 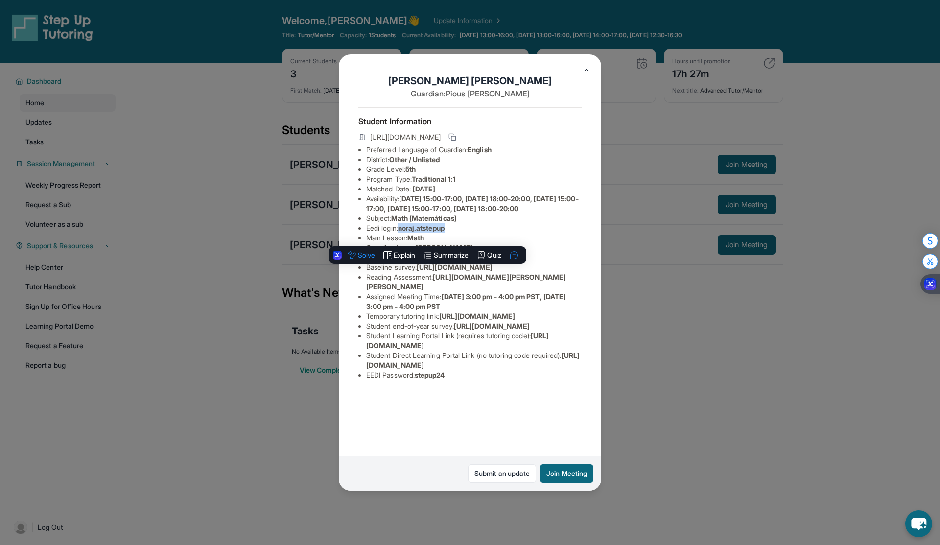 What do you see at coordinates (434, 179) in the screenshot?
I see `span: Traditional 1:1` at bounding box center [434, 179].